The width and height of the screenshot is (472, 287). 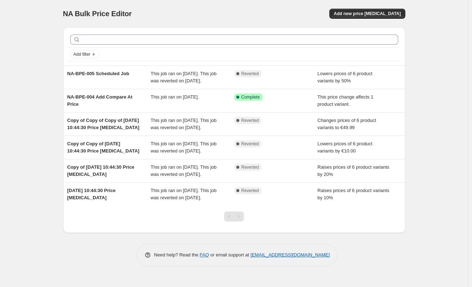 What do you see at coordinates (344, 77) in the screenshot?
I see `span: Lowers prices of 6 product variants by 50%` at bounding box center [344, 77].